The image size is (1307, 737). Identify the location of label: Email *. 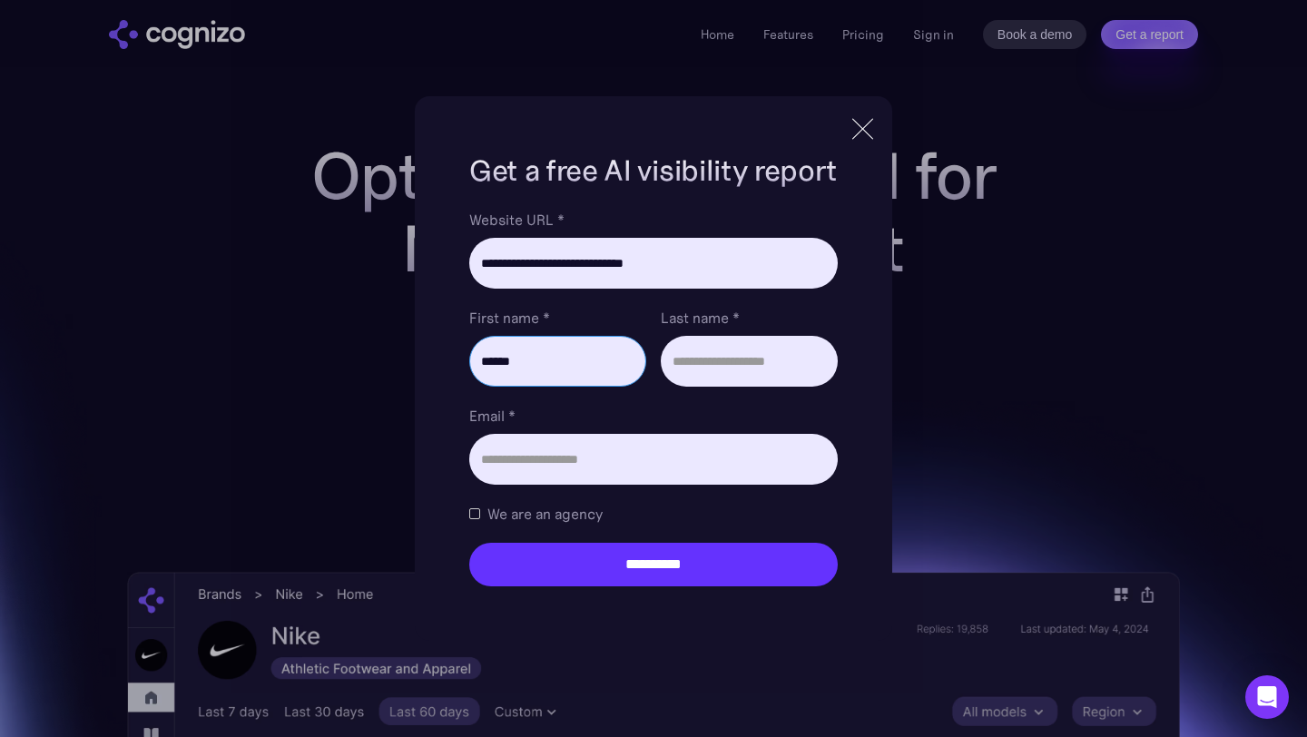
(654, 416).